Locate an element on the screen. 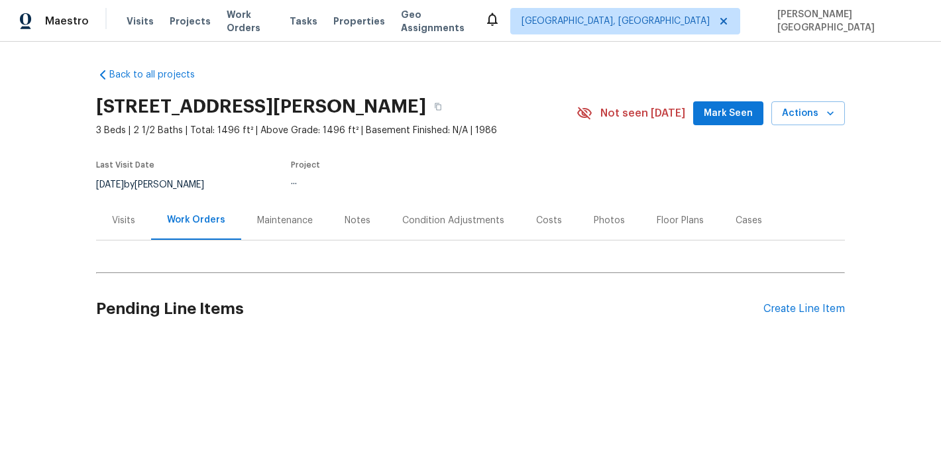  span: Work Orders is located at coordinates (250, 21).